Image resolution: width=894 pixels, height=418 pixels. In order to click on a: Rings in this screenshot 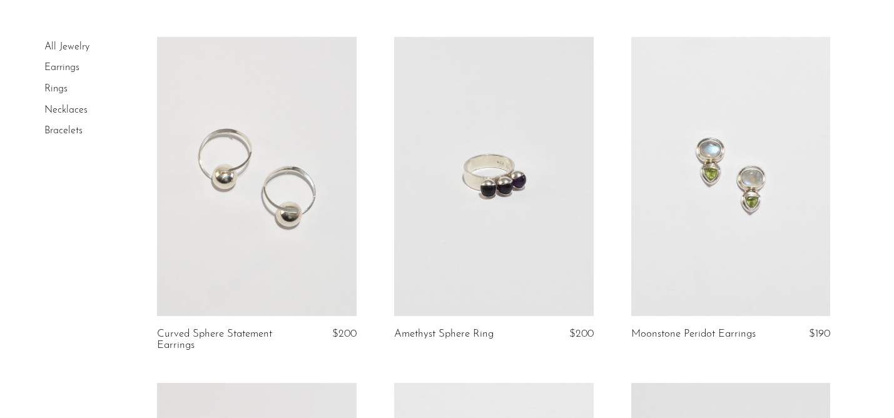, I will do `click(56, 89)`.